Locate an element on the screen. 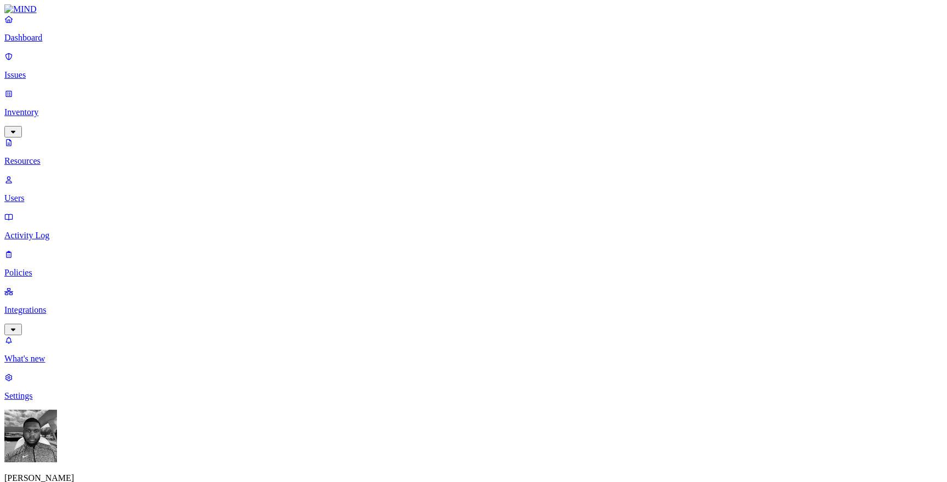 The width and height of the screenshot is (947, 482). p: Inventory is located at coordinates (473, 112).